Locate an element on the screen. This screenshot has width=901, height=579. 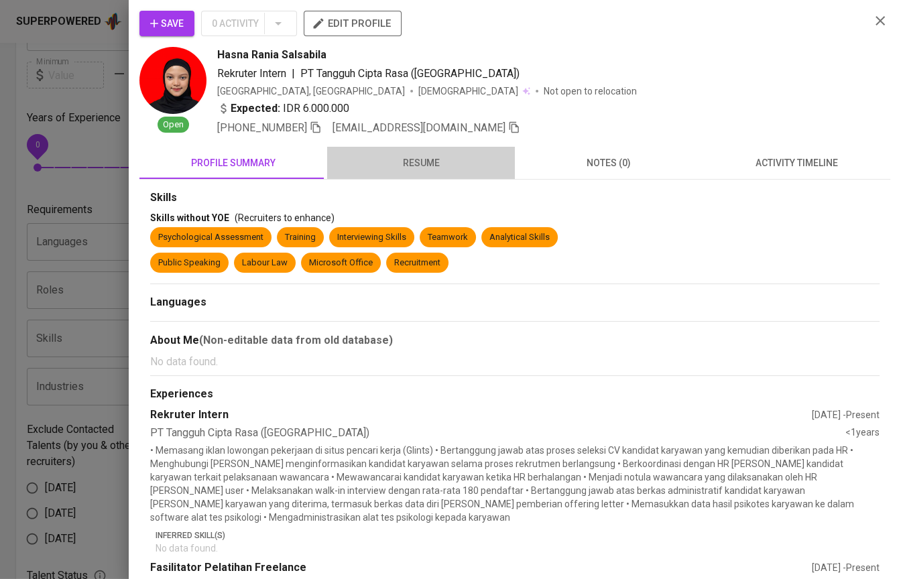
span: Open is located at coordinates (173, 125).